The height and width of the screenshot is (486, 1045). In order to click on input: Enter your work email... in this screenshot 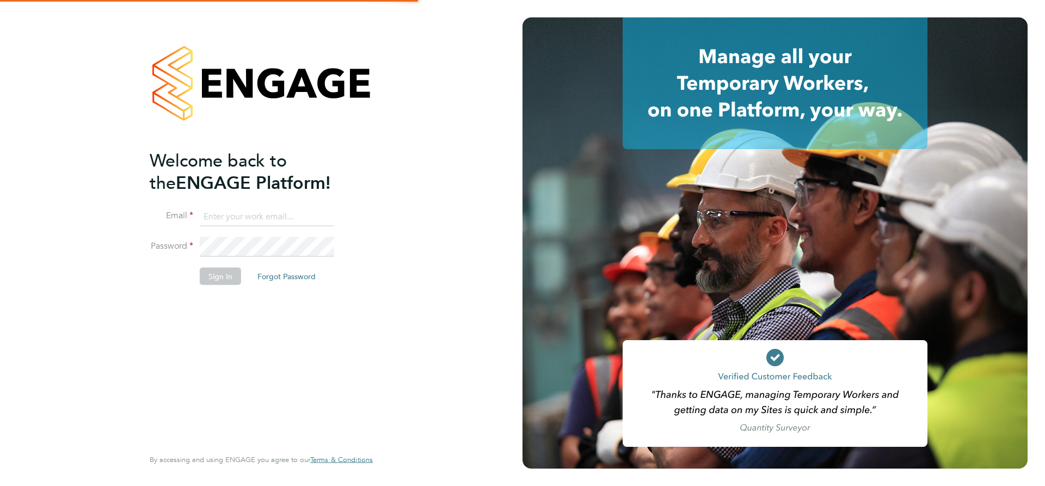, I will do `click(267, 217)`.